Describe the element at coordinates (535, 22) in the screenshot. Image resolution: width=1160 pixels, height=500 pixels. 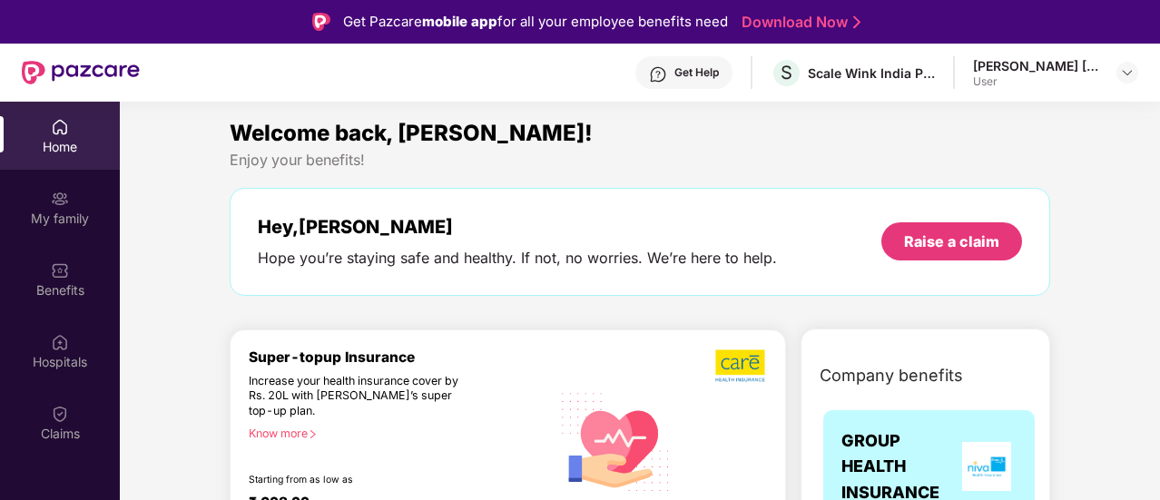
I see `div: Get Pazcare for all your employee benefits need` at that location.